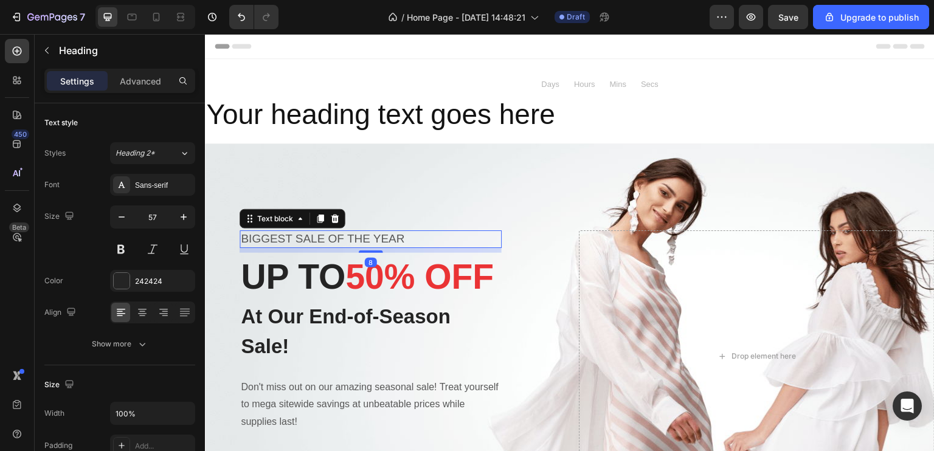 This screenshot has width=934, height=451. Describe the element at coordinates (47, 17) in the screenshot. I see `button: 7` at that location.